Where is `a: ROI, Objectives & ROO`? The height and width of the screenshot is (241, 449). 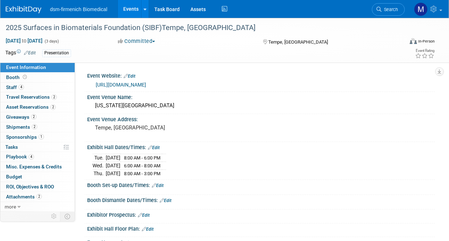 a: ROI, Objectives & ROO is located at coordinates (37, 186).